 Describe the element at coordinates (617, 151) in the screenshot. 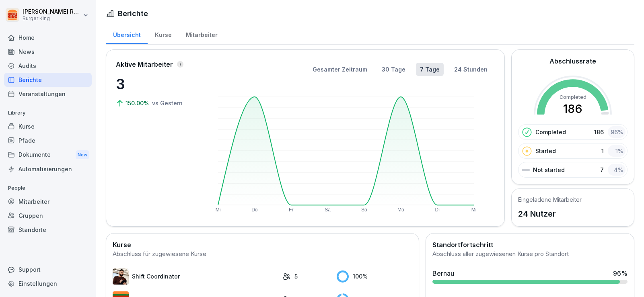

I see `div: 1 %` at that location.